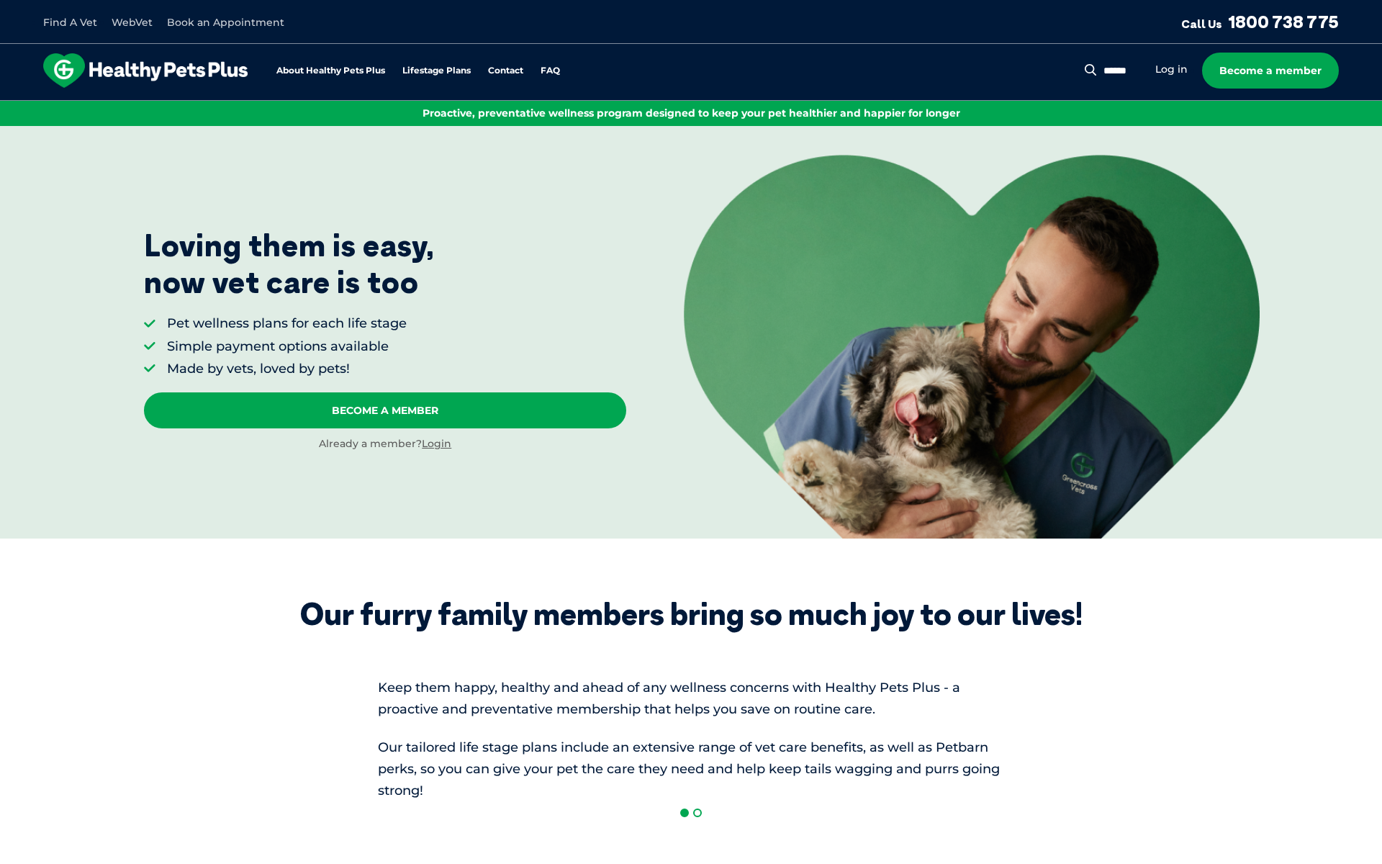 Image resolution: width=1382 pixels, height=864 pixels. What do you see at coordinates (1201, 24) in the screenshot?
I see `span: Call Us` at bounding box center [1201, 24].